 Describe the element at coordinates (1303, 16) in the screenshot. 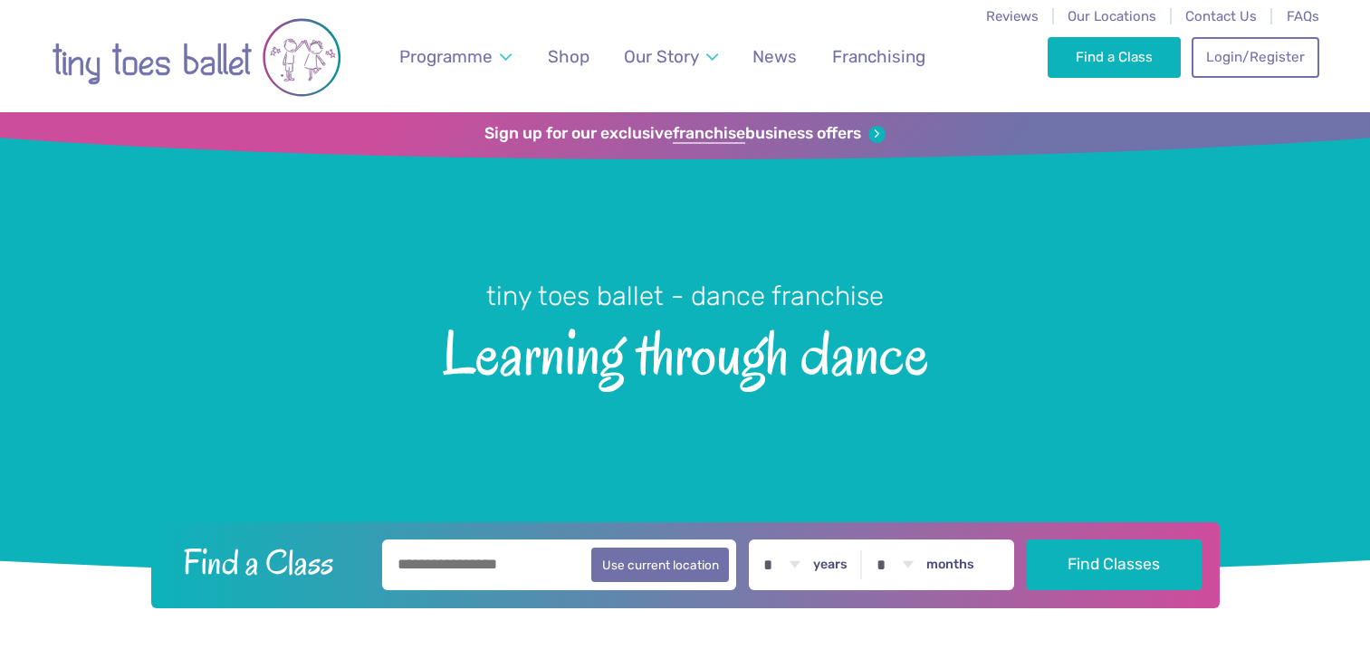

I see `a: FAQs` at that location.